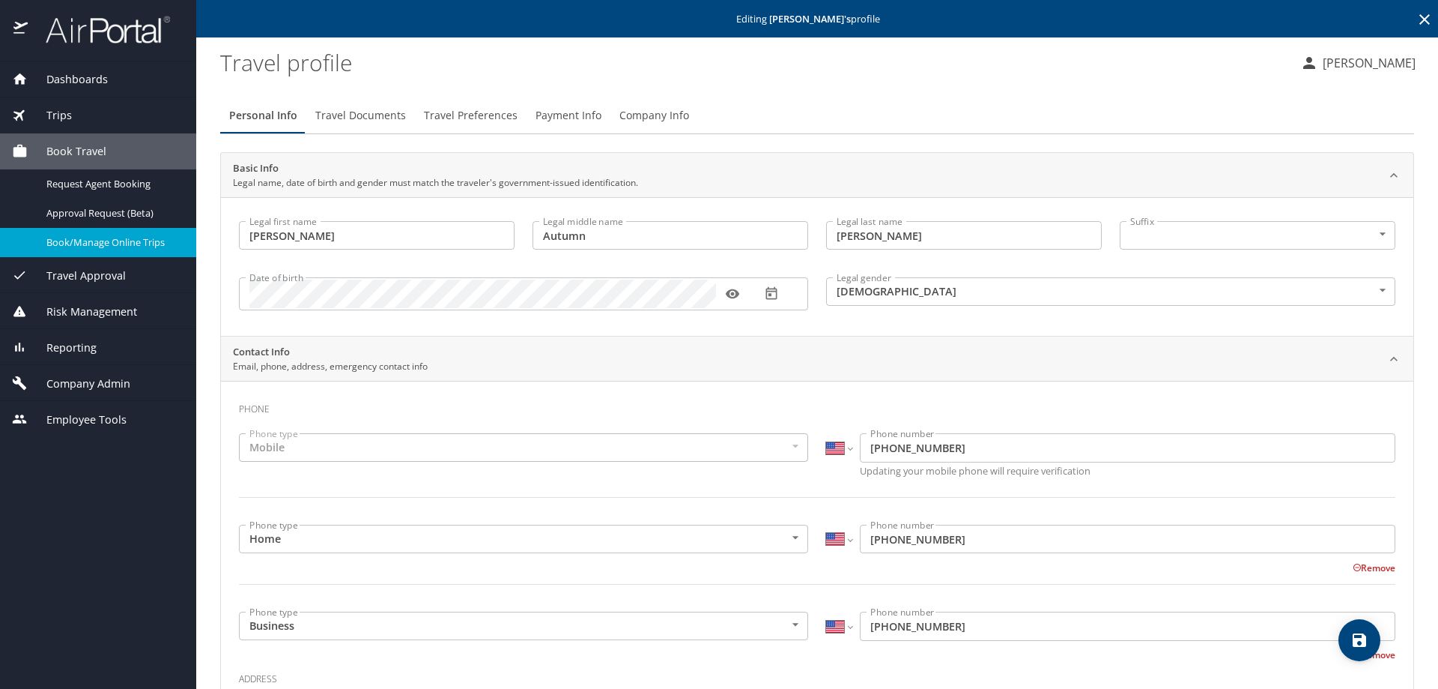  What do you see at coordinates (817, 359) in the screenshot?
I see `div: Contact InfoEmail, phone, address, emergency contact info` at bounding box center [817, 359].